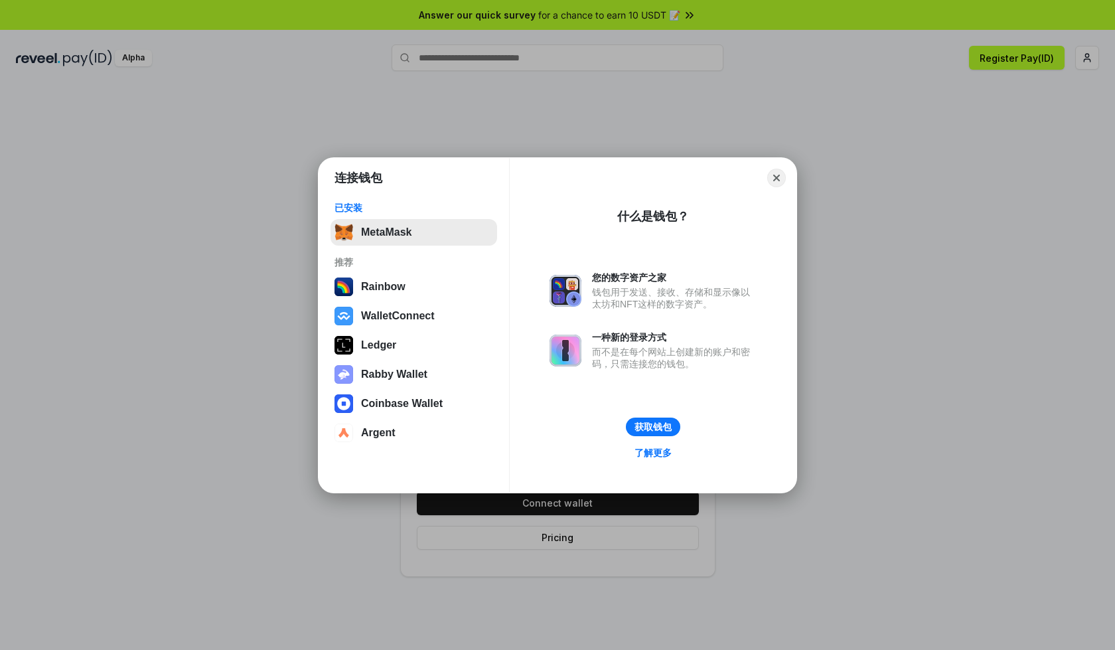 The image size is (1115, 650). What do you see at coordinates (398, 316) in the screenshot?
I see `div: WalletConnect` at bounding box center [398, 316].